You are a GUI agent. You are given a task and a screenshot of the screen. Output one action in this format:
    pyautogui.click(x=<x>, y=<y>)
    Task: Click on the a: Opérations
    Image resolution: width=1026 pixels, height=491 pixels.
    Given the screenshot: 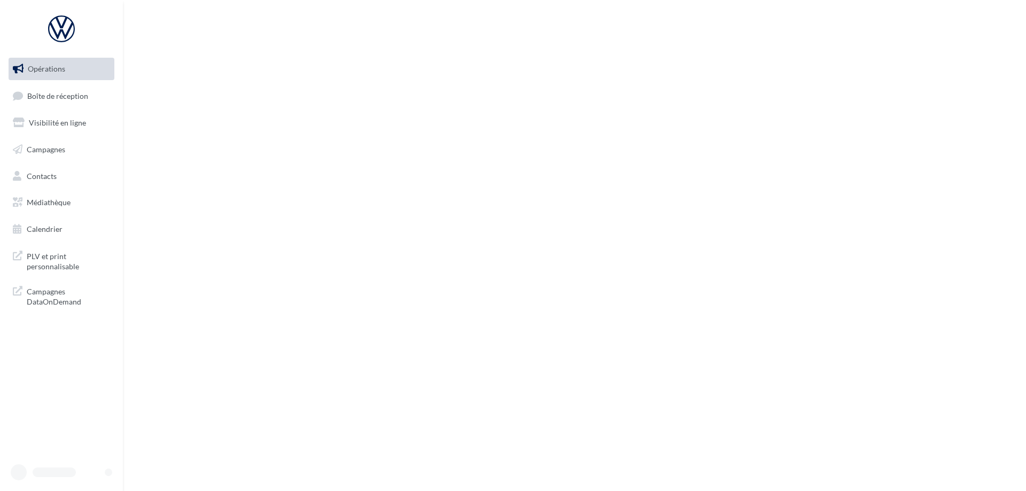 What is the action you would take?
    pyautogui.click(x=61, y=69)
    